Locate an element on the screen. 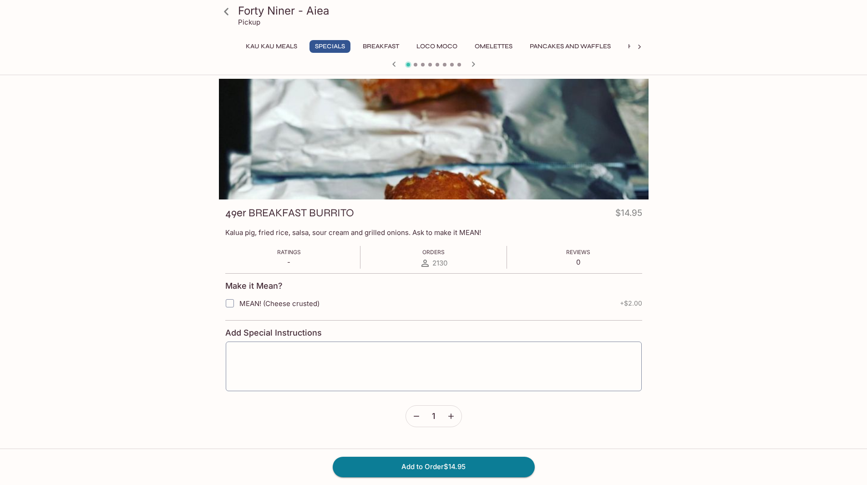 This screenshot has height=485, width=867. span: 1 is located at coordinates (433, 416).